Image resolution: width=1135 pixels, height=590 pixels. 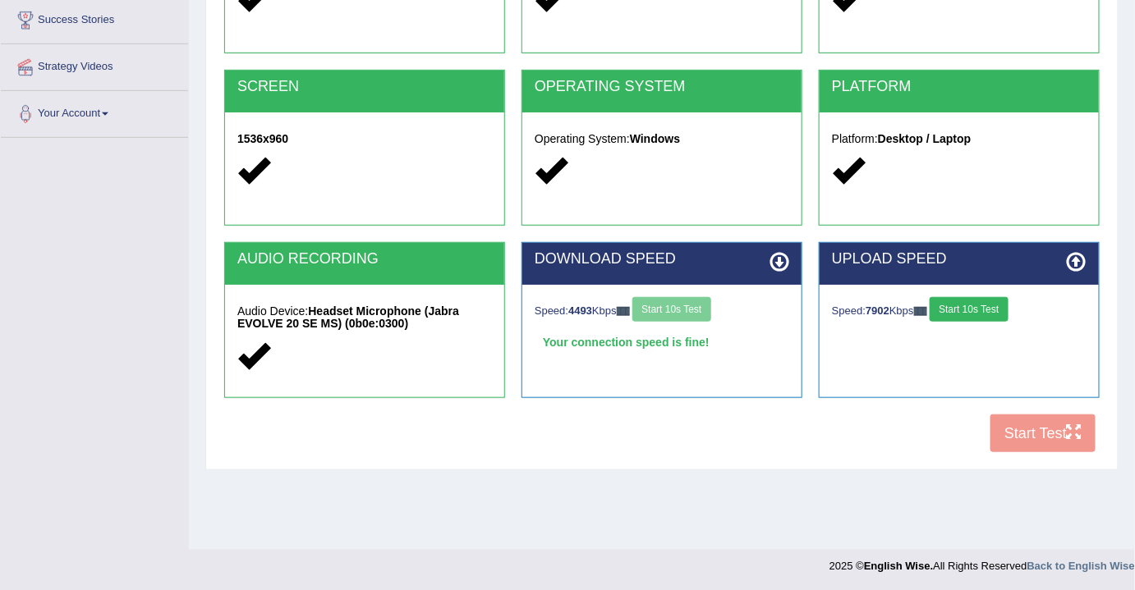 What do you see at coordinates (982, 562) in the screenshot?
I see `div: 2025 © All Rights Reserved` at bounding box center [982, 562].